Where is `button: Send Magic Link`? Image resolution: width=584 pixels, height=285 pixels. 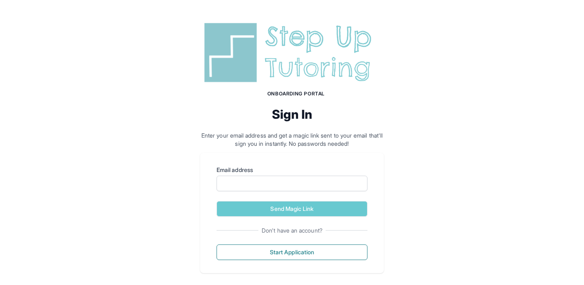 button: Send Magic Link is located at coordinates (292, 209).